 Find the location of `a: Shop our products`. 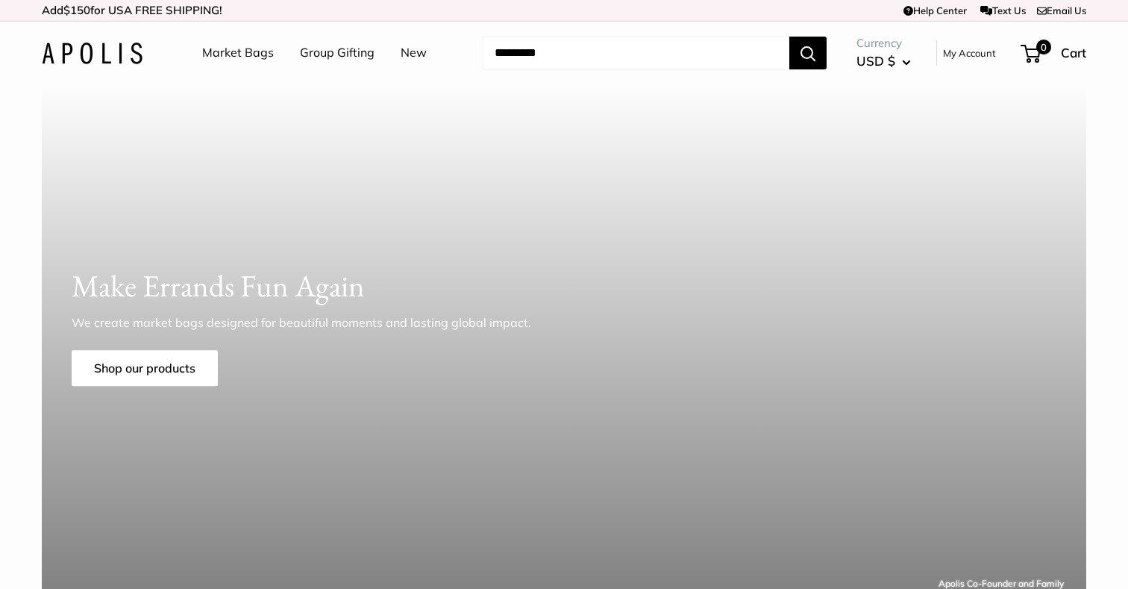

a: Shop our products is located at coordinates (145, 368).